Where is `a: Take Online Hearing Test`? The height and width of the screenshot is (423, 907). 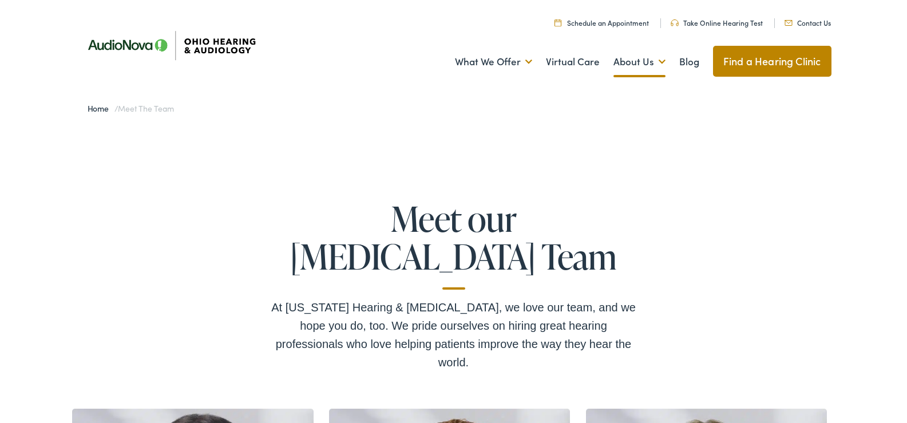
a: Take Online Hearing Test is located at coordinates (716, 22).